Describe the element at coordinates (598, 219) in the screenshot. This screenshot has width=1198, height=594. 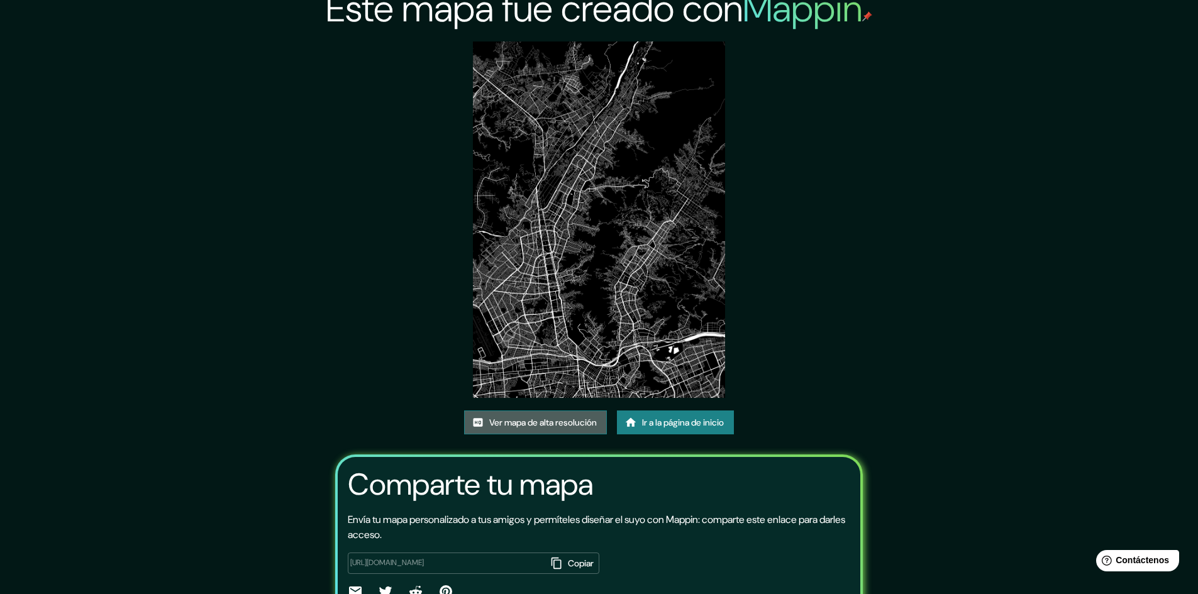
I see `img: created-map` at that location.